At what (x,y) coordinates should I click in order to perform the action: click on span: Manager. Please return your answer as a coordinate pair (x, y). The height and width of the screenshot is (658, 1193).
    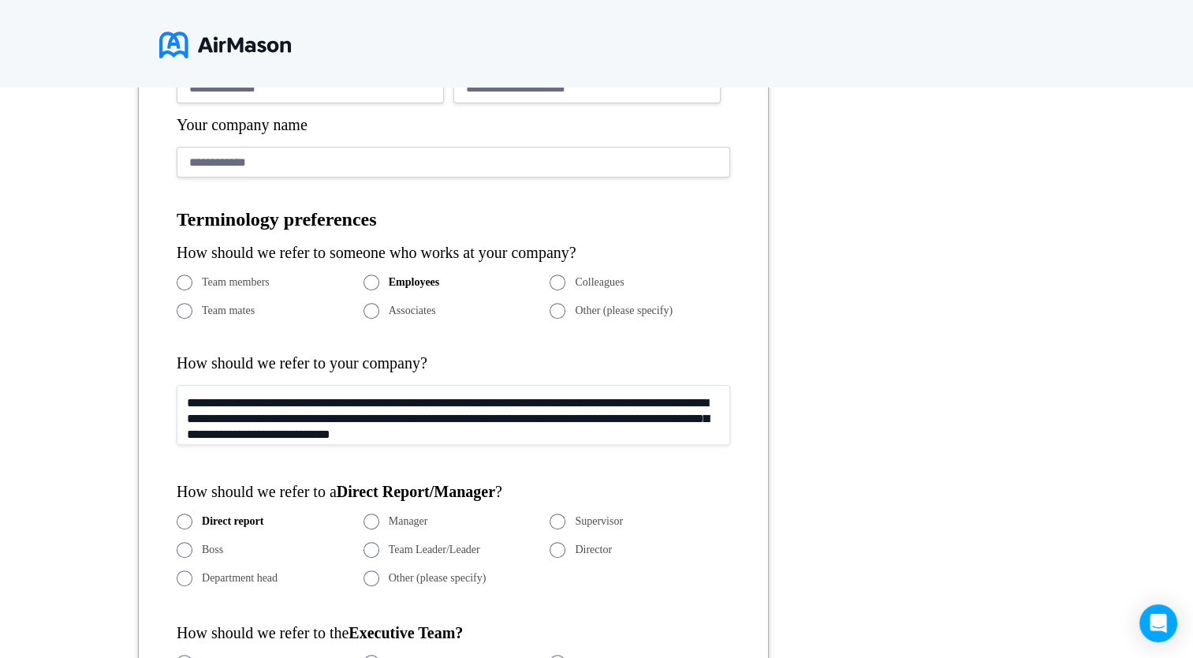
    Looking at the image, I should click on (408, 521).